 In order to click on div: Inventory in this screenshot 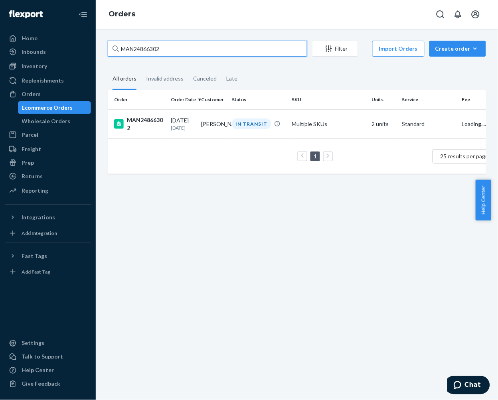, I will do `click(34, 66)`.